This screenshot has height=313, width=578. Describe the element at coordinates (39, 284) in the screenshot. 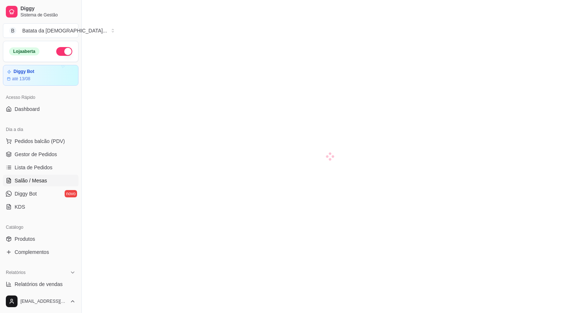

I see `span: Relatórios de vendas` at that location.